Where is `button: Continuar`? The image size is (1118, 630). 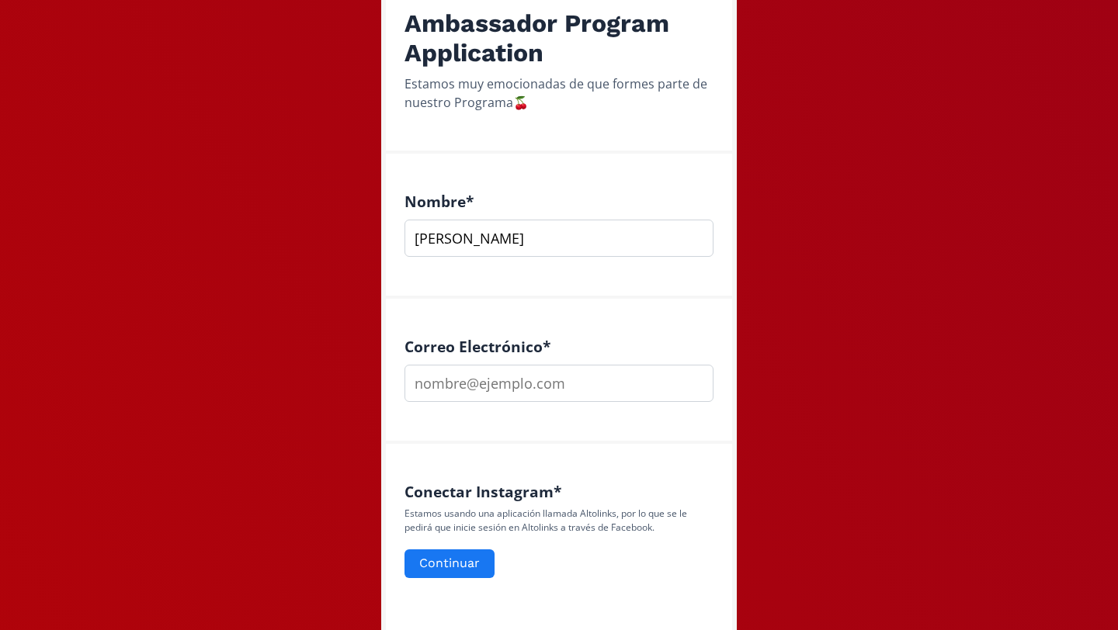 button: Continuar is located at coordinates (450, 564).